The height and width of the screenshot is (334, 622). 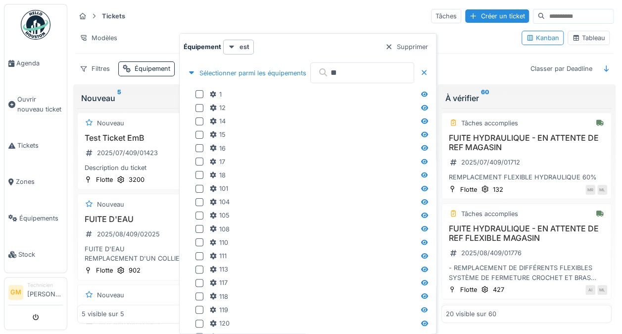 What do you see at coordinates (113, 16) in the screenshot?
I see `strong: Tickets` at bounding box center [113, 16].